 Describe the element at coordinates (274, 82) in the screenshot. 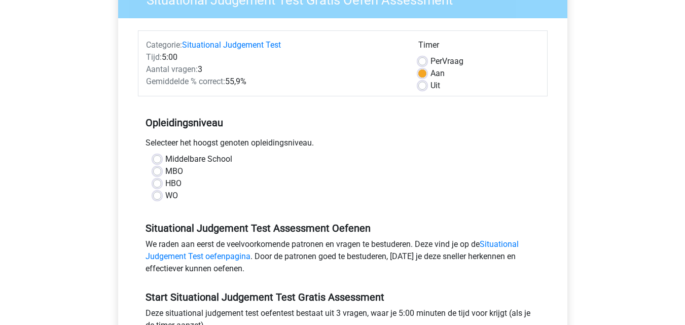

I see `div: 55,9%` at that location.